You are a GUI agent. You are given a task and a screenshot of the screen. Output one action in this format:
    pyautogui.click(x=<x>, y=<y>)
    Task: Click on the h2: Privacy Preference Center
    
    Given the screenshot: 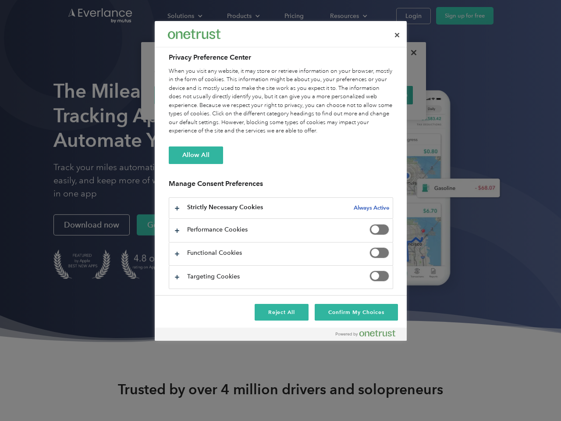 What is the action you would take?
    pyautogui.click(x=281, y=57)
    